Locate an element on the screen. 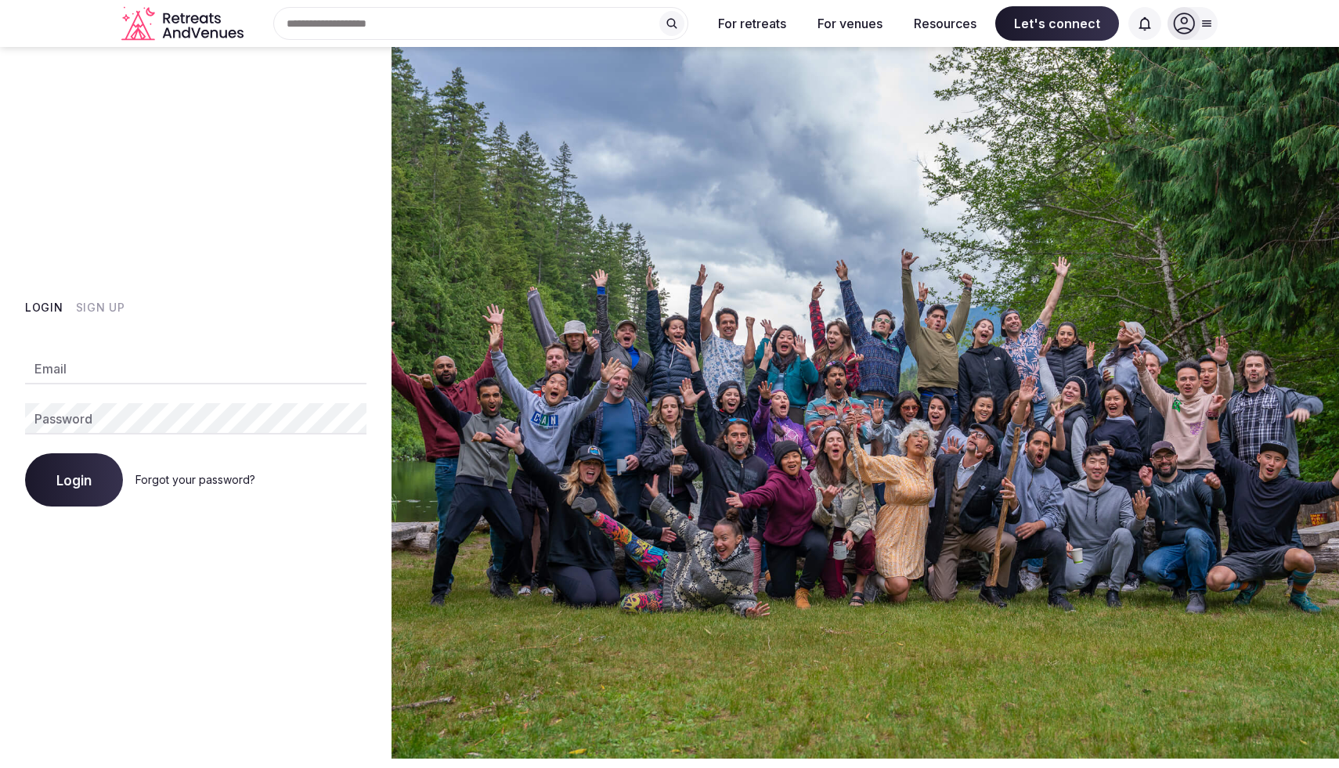 This screenshot has height=768, width=1339. button: Sign Up is located at coordinates (100, 308).